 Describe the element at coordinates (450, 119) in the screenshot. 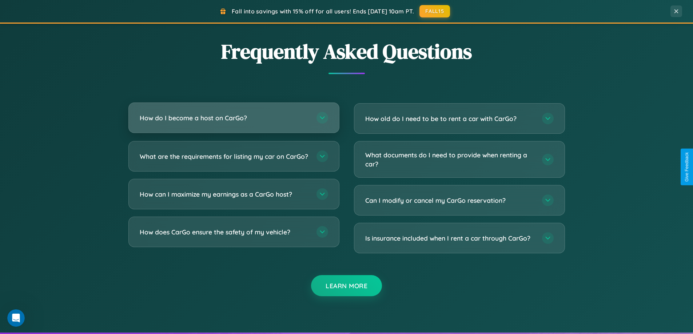

I see `h3: How old do I need to be to rent a car with CarGo?` at that location.